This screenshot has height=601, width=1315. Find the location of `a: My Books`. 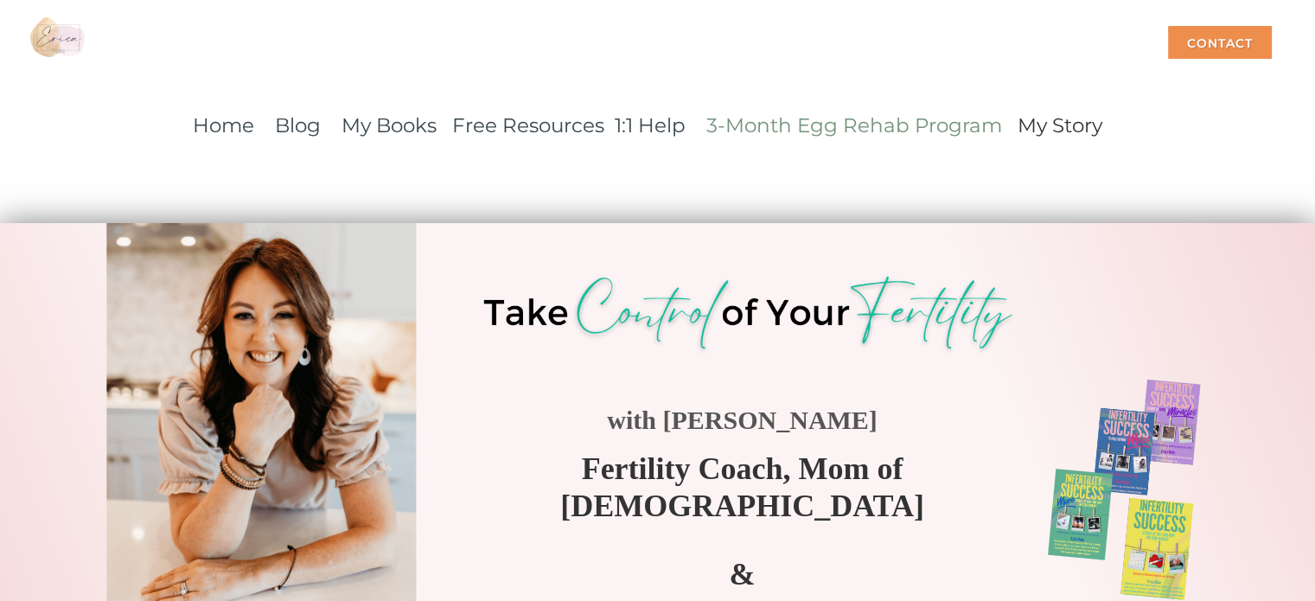

a: My Books is located at coordinates (389, 125).